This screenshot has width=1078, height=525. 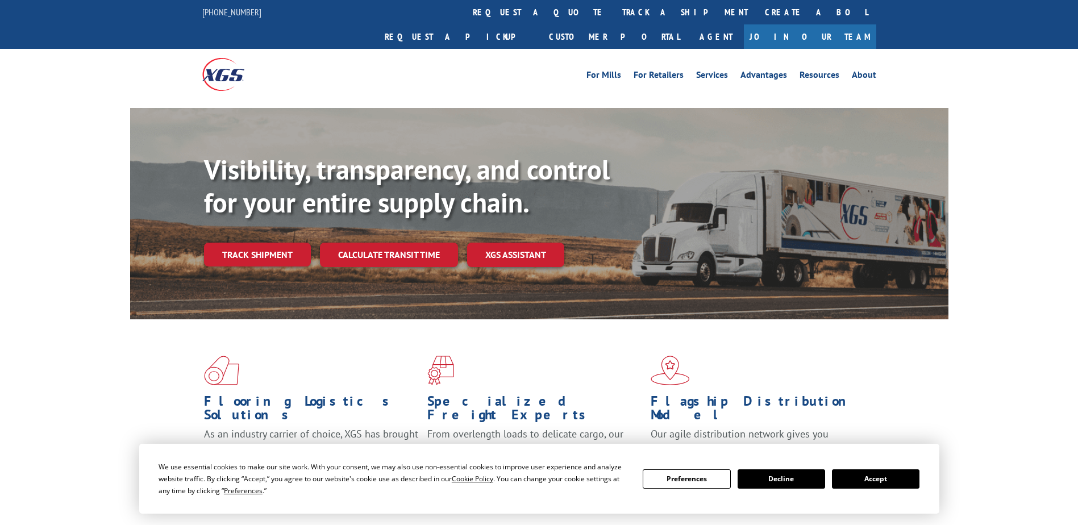 What do you see at coordinates (311, 411) in the screenshot?
I see `h1: Flooring Logistics Solutions` at bounding box center [311, 411].